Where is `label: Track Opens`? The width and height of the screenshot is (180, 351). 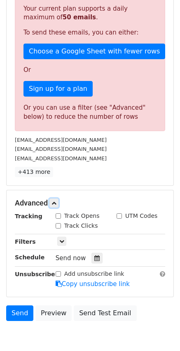 label: Track Opens is located at coordinates (82, 216).